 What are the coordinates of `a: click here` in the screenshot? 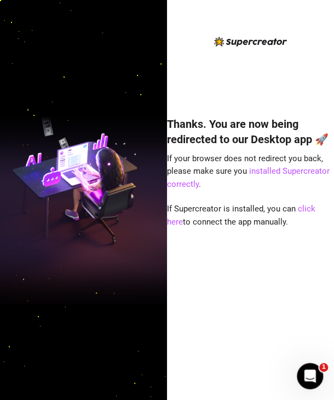 It's located at (241, 215).